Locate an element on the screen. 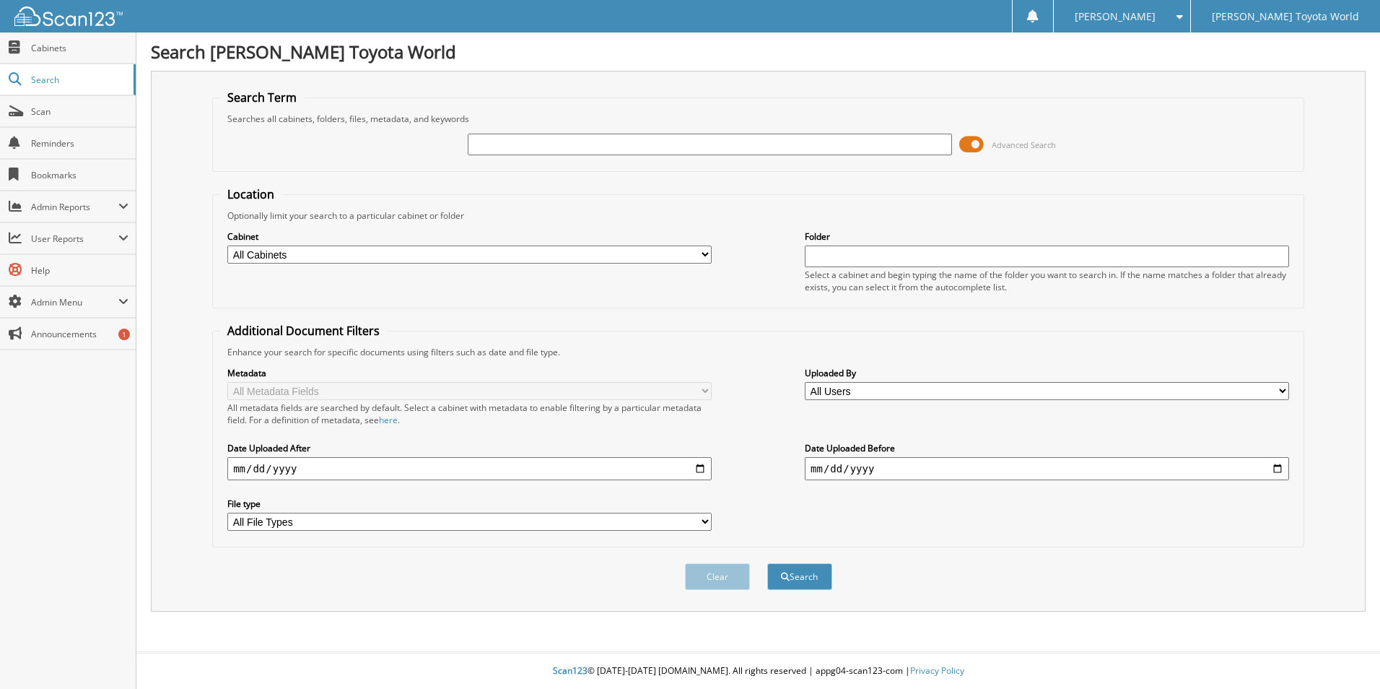  input: start is located at coordinates (469, 469).